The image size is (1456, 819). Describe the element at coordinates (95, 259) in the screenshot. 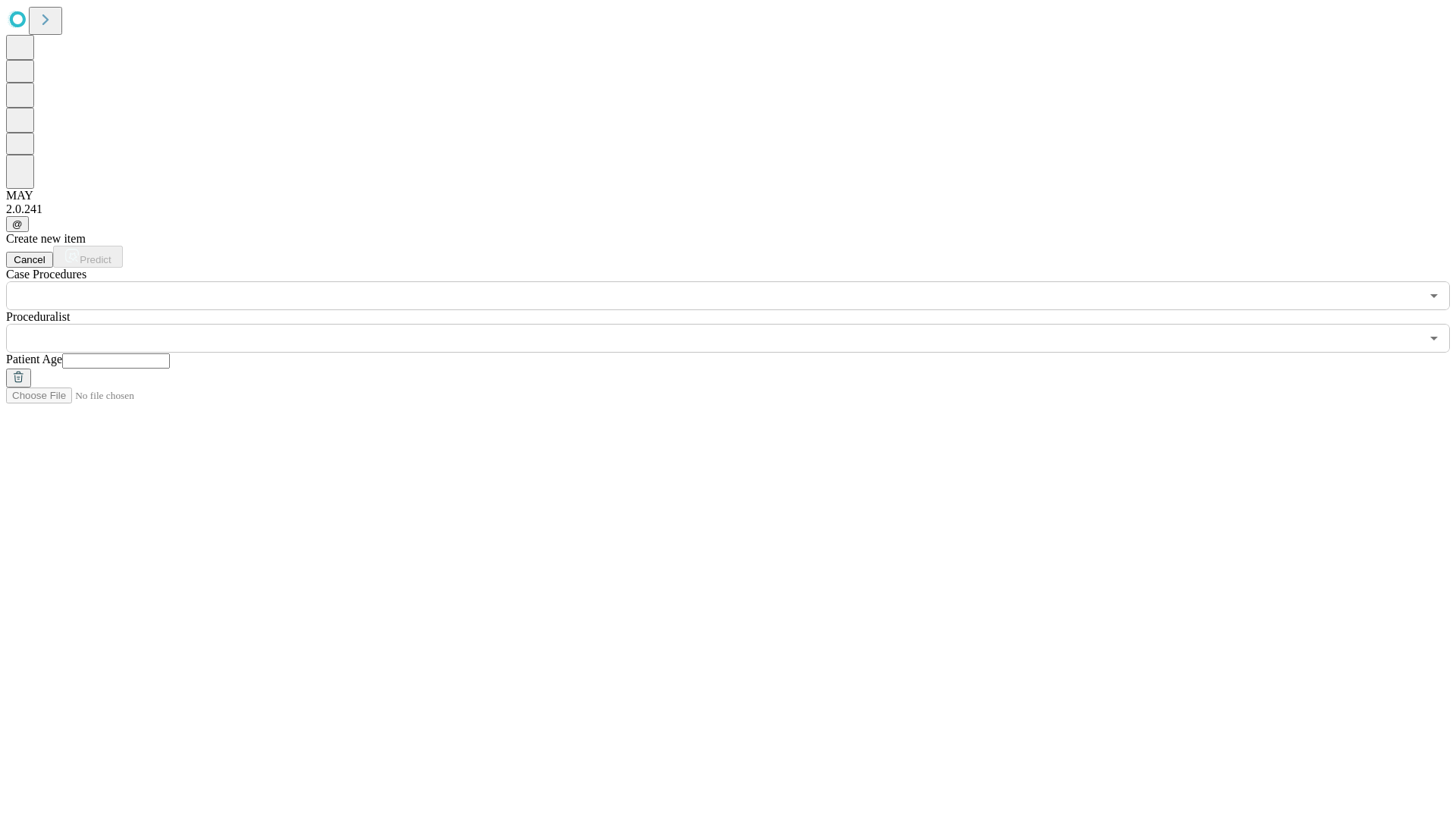

I see `span: Predict` at that location.